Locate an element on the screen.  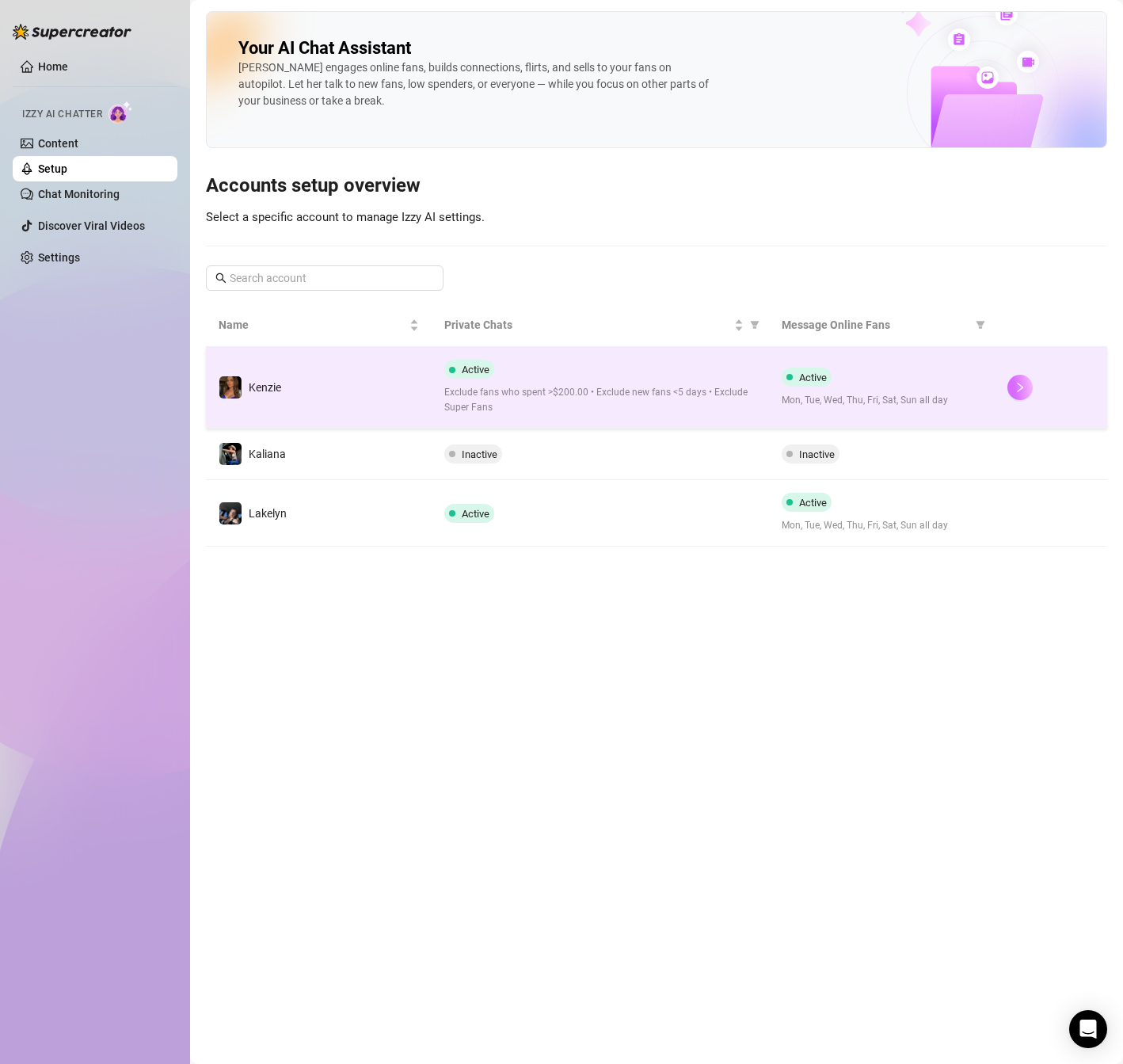
span: Message Online Fans is located at coordinates (876, 325).